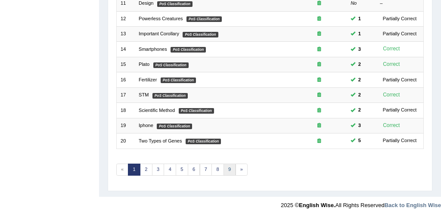 The image size is (441, 217). I want to click on a: Plato, so click(144, 64).